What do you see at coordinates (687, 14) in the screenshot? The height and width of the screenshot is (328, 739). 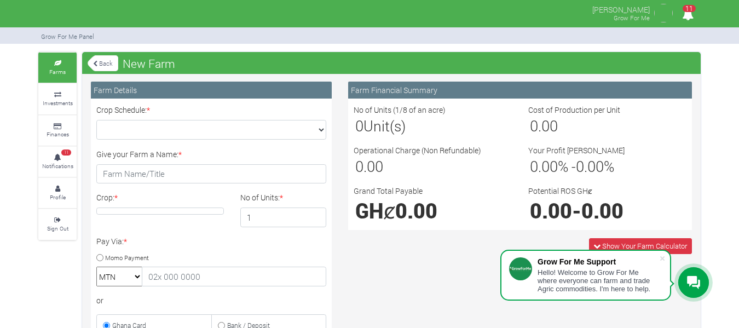 I see `i: Notifications` at bounding box center [687, 14].